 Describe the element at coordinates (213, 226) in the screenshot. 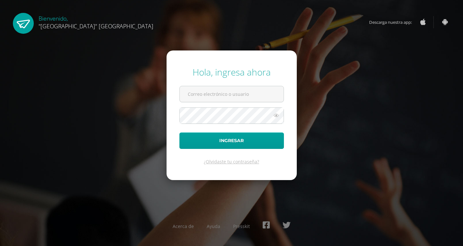

I see `a: Ayuda` at that location.